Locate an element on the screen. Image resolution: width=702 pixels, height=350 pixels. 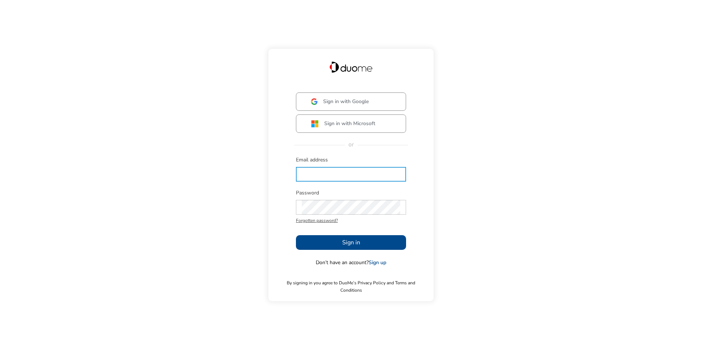
button: Sign in is located at coordinates (351, 243).